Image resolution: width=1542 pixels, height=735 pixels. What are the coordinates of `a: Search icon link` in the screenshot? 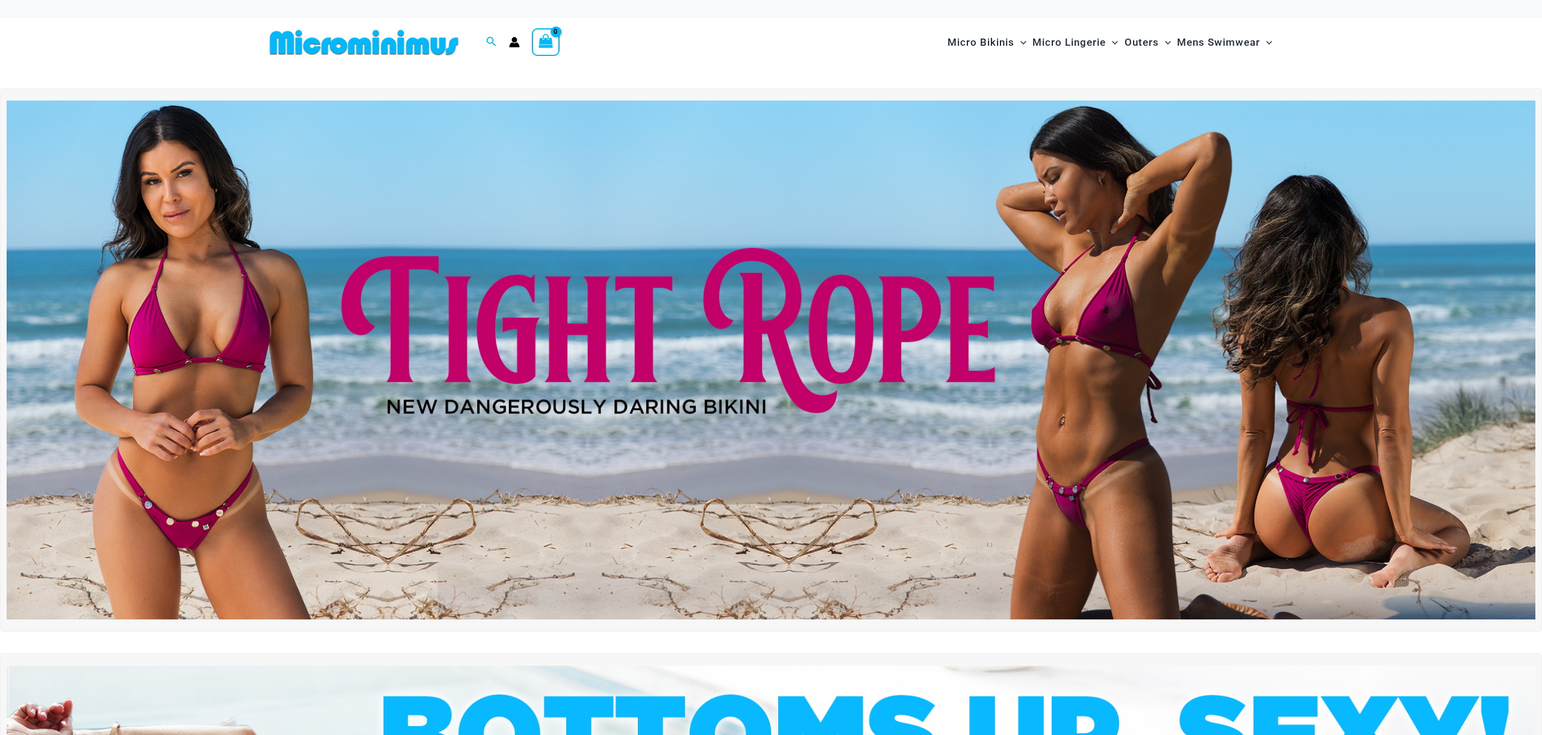 It's located at (491, 42).